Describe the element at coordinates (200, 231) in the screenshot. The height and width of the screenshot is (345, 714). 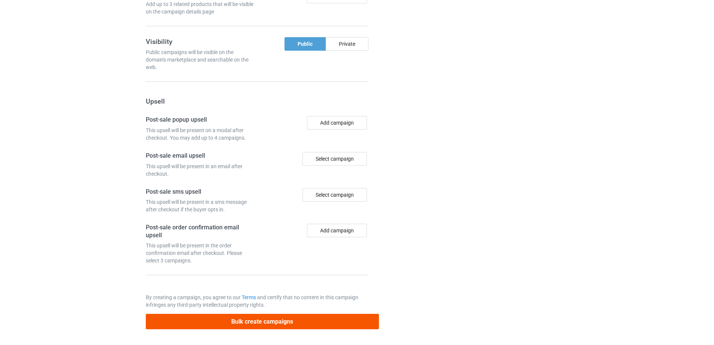
I see `h4: Post-sale order confirmation email upsell` at that location.